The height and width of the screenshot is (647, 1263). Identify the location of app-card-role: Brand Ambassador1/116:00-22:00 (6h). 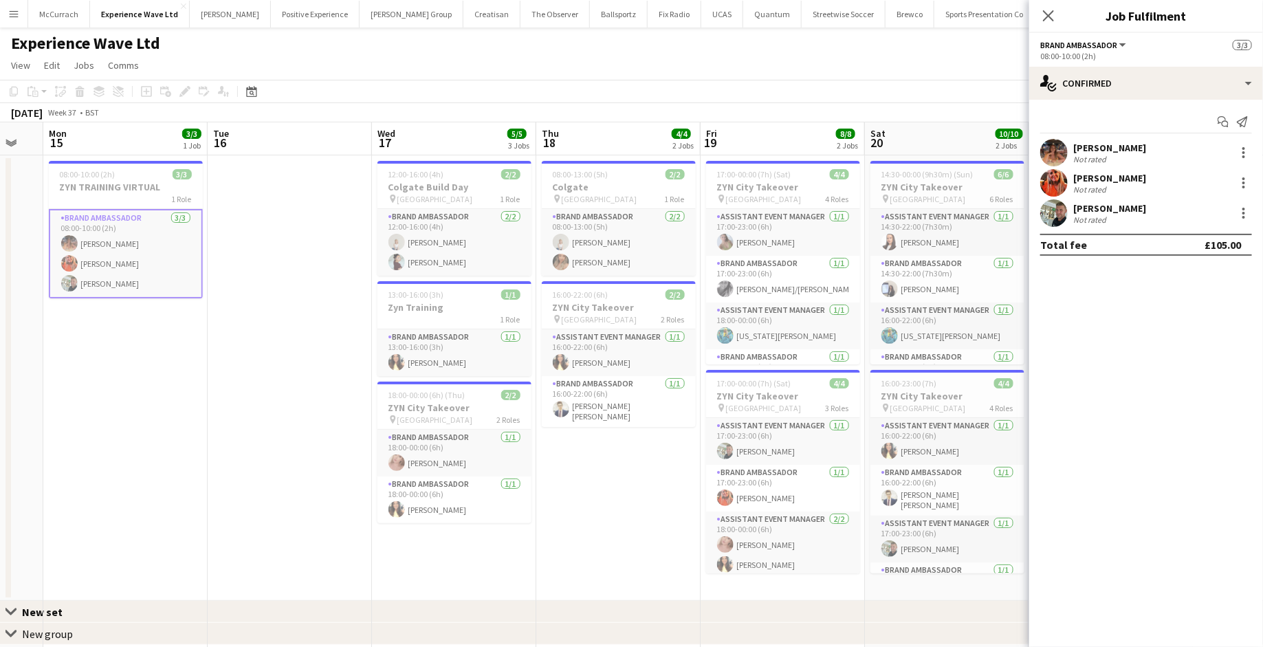
(948, 373).